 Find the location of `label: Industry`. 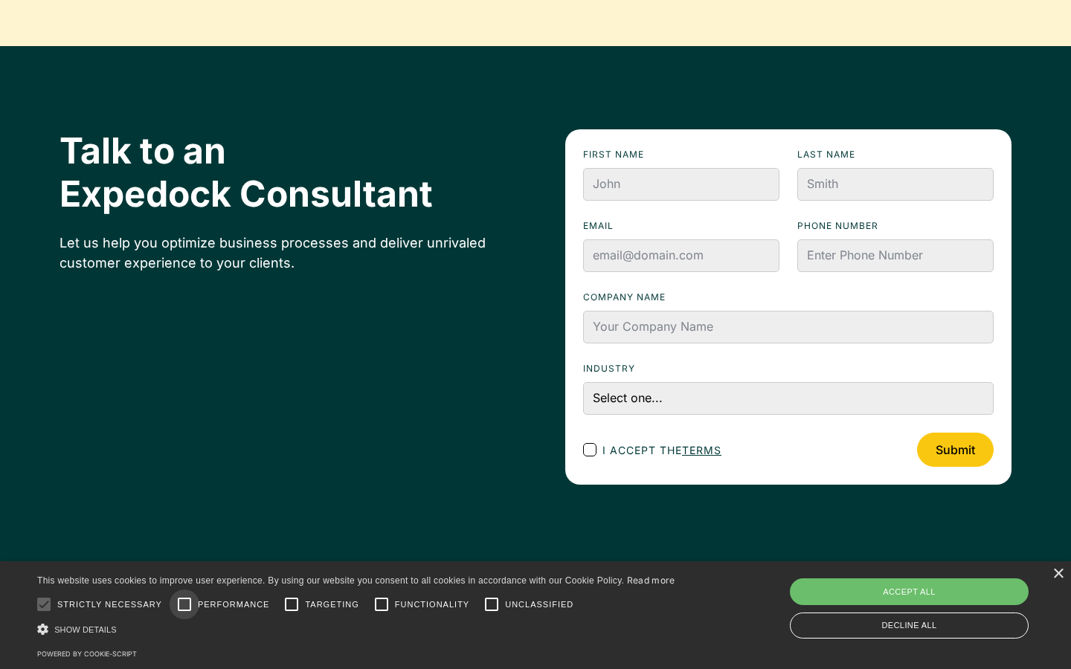

label: Industry is located at coordinates (788, 369).